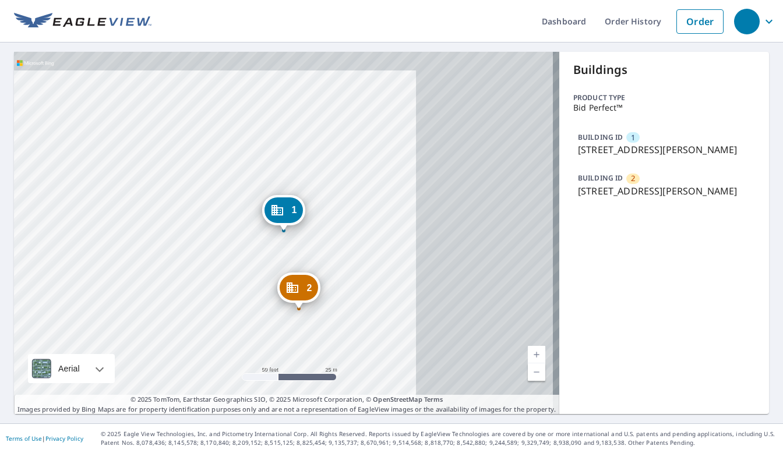  I want to click on a: OpenStreetMap, so click(397, 399).